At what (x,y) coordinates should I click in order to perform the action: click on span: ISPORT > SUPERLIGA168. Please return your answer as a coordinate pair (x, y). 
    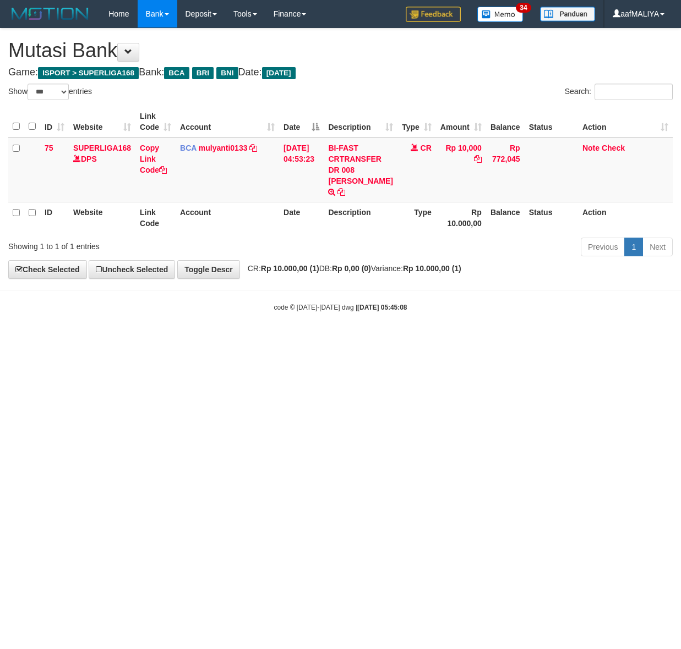
    Looking at the image, I should click on (88, 73).